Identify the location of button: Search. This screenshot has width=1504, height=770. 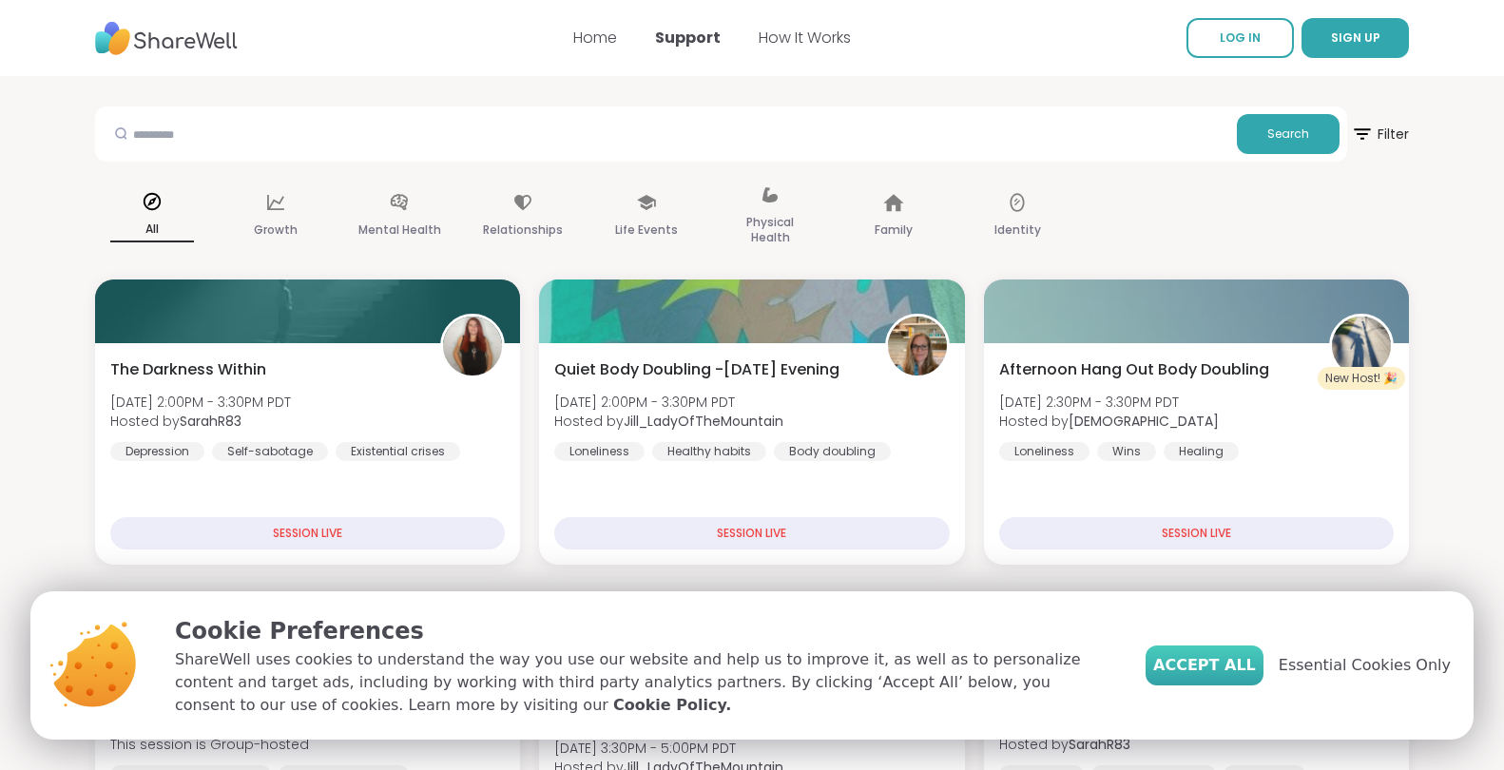
(1289, 134).